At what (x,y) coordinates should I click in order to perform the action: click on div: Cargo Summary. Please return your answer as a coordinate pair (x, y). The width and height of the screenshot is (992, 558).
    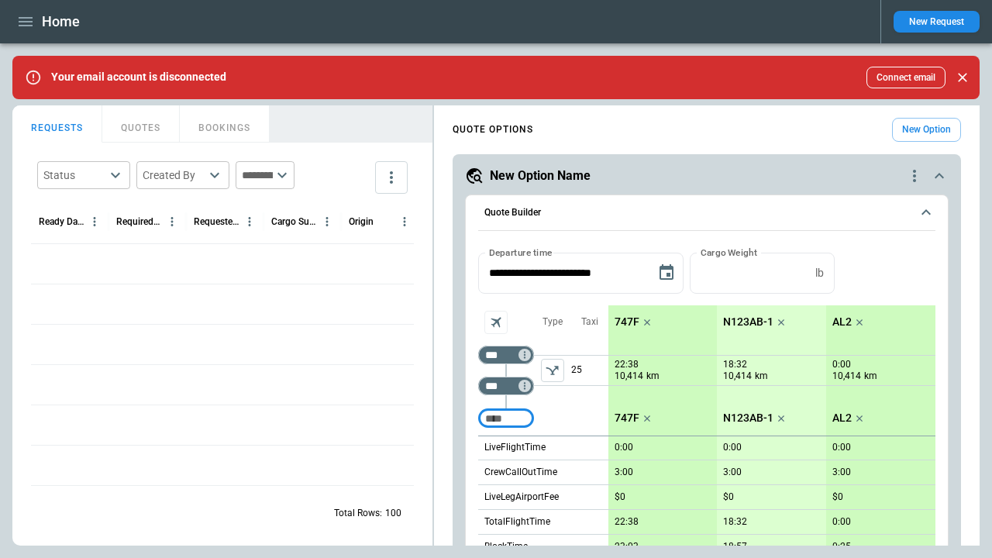
    Looking at the image, I should click on (294, 222).